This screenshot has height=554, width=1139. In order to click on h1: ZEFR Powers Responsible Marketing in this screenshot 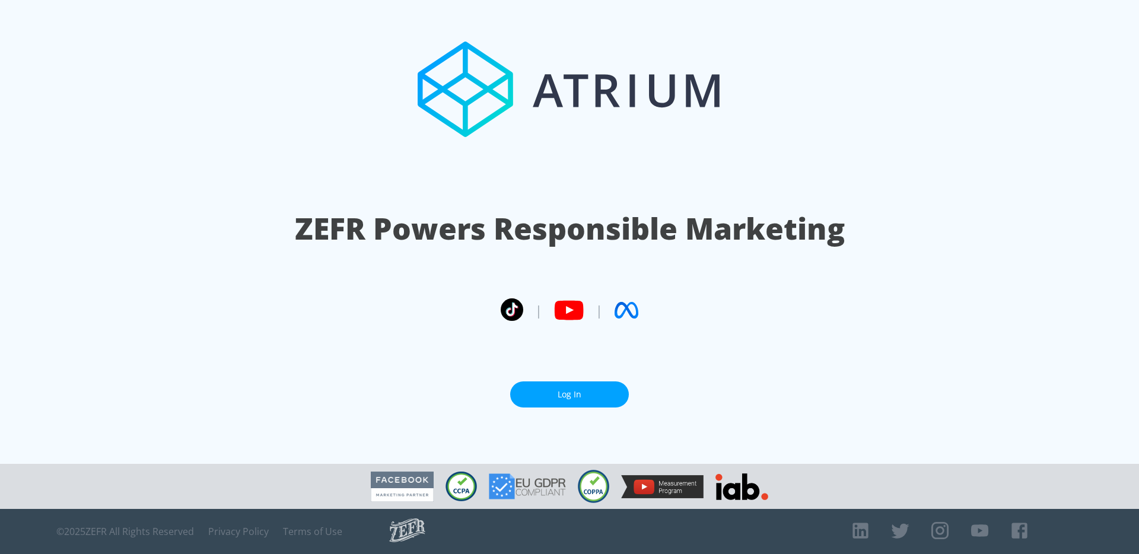, I will do `click(569, 228)`.